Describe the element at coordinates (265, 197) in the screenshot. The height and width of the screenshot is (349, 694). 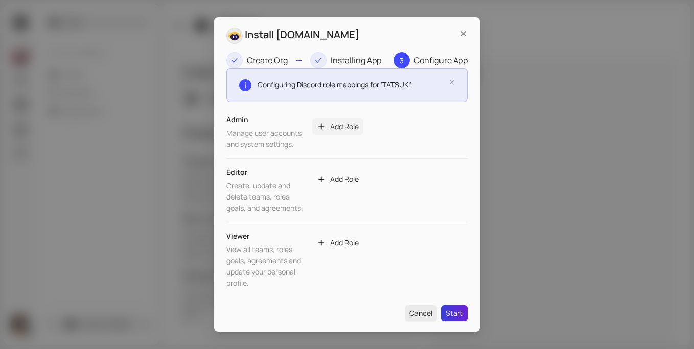
I see `div: Create, update and delete teams, roles, goals, and agreements.` at that location.